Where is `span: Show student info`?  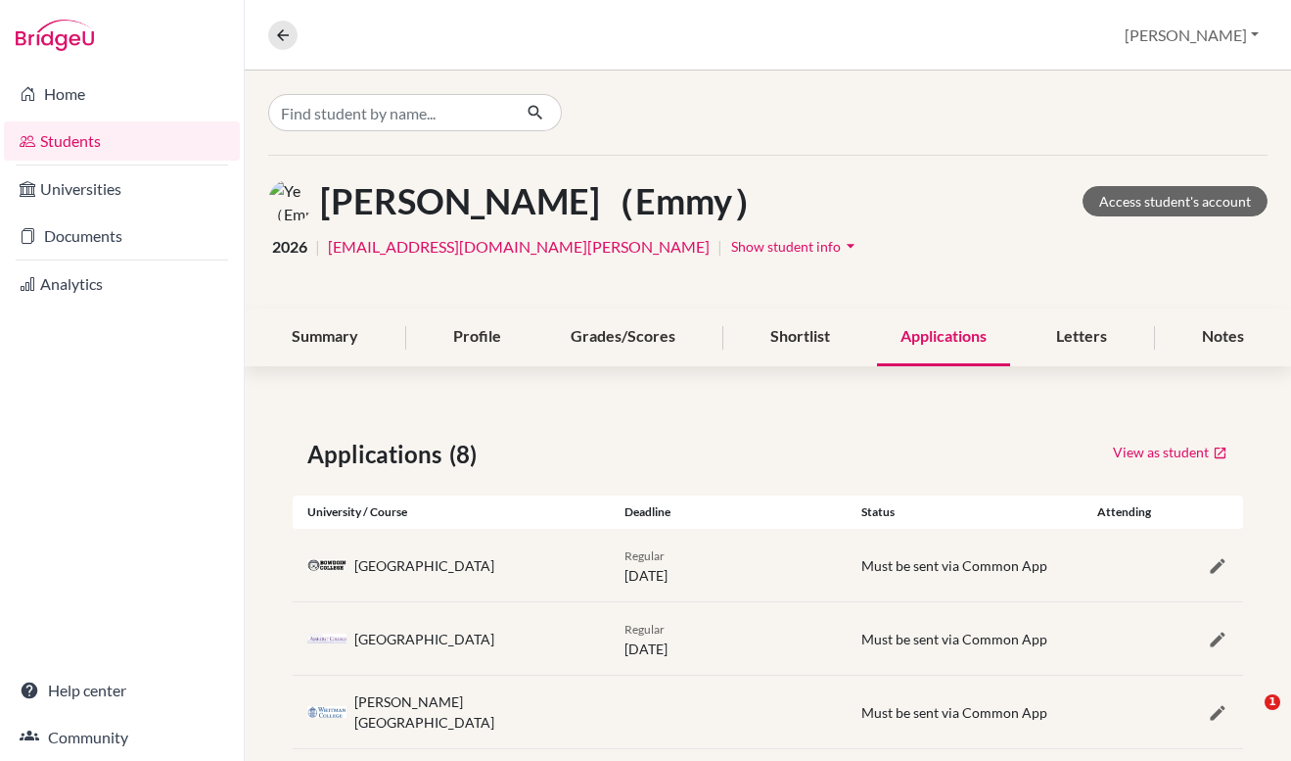 span: Show student info is located at coordinates (786, 246).